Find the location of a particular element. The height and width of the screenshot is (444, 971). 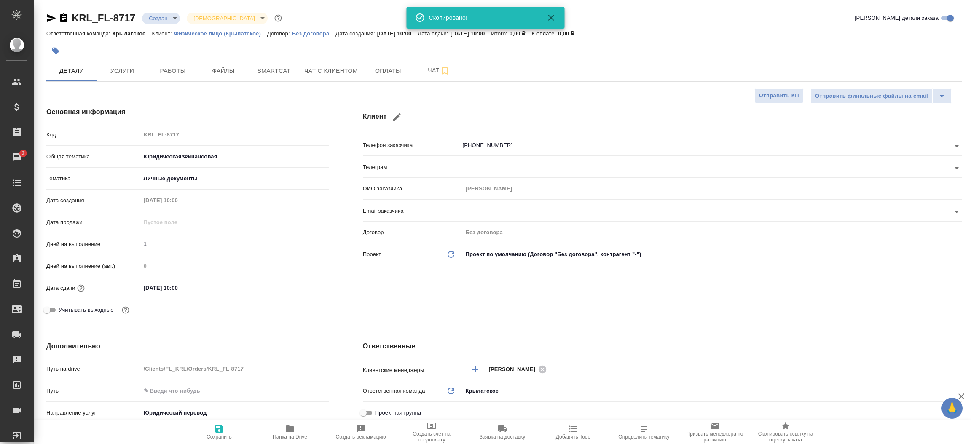

span: Детали is located at coordinates (72, 71).